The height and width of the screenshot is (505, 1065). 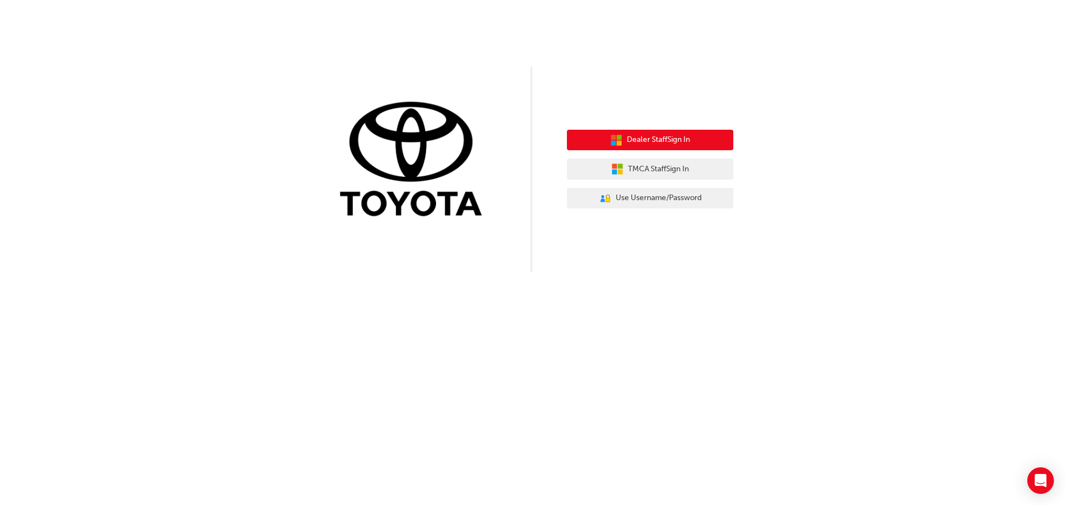 What do you see at coordinates (1041, 481) in the screenshot?
I see `div: Open Intercom Messenger` at bounding box center [1041, 481].